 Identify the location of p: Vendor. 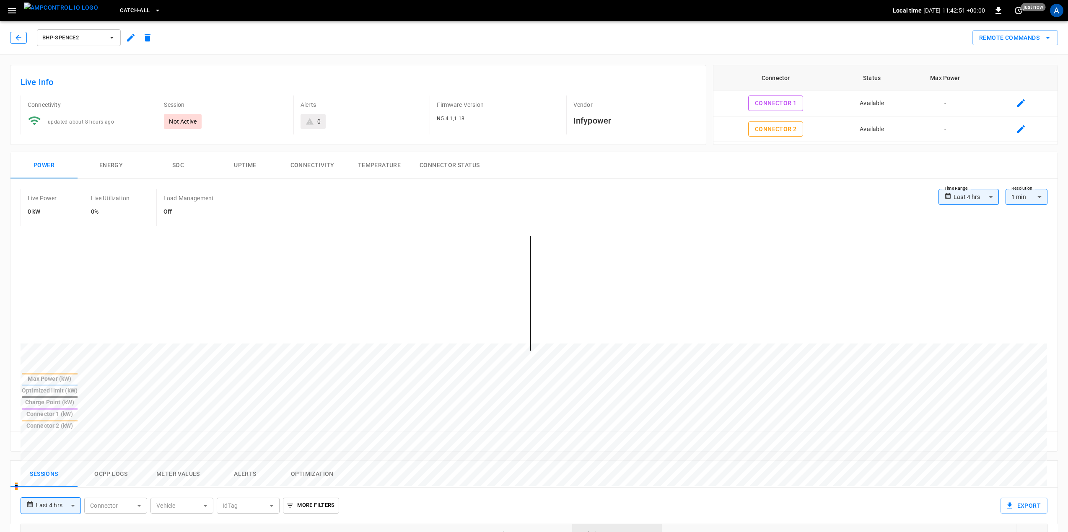
(634, 105).